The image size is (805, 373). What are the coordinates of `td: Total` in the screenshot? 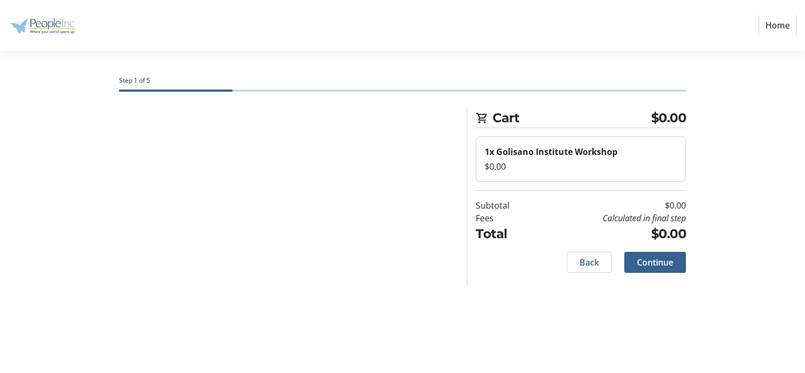 It's located at (505, 234).